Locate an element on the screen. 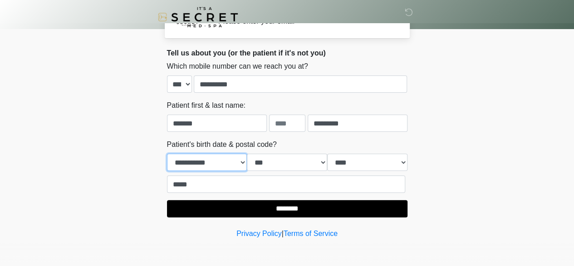 This screenshot has height=266, width=574. img: It's A Secret Med Spa Logo is located at coordinates (198, 17).